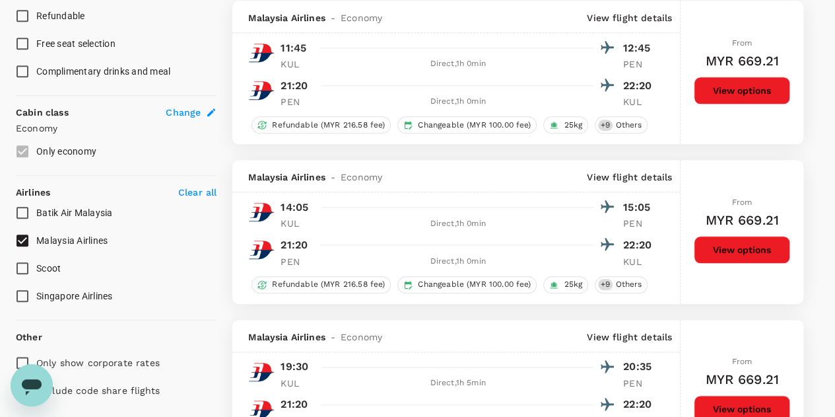  Describe the element at coordinates (75, 213) in the screenshot. I see `span: Batik Air Malaysia` at that location.